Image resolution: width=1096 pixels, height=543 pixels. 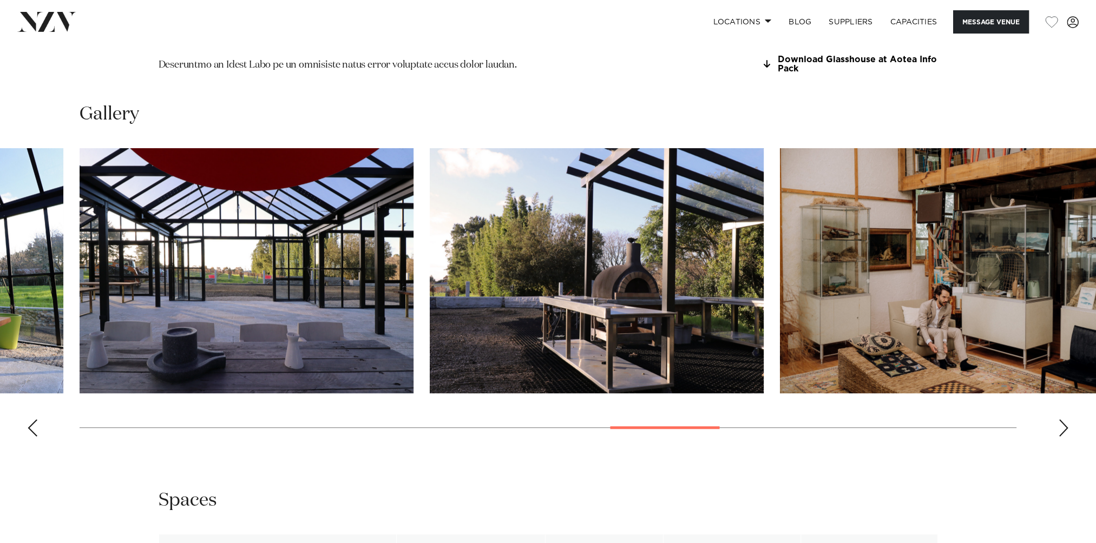 What do you see at coordinates (188, 500) in the screenshot?
I see `h2: Spaces` at bounding box center [188, 500].